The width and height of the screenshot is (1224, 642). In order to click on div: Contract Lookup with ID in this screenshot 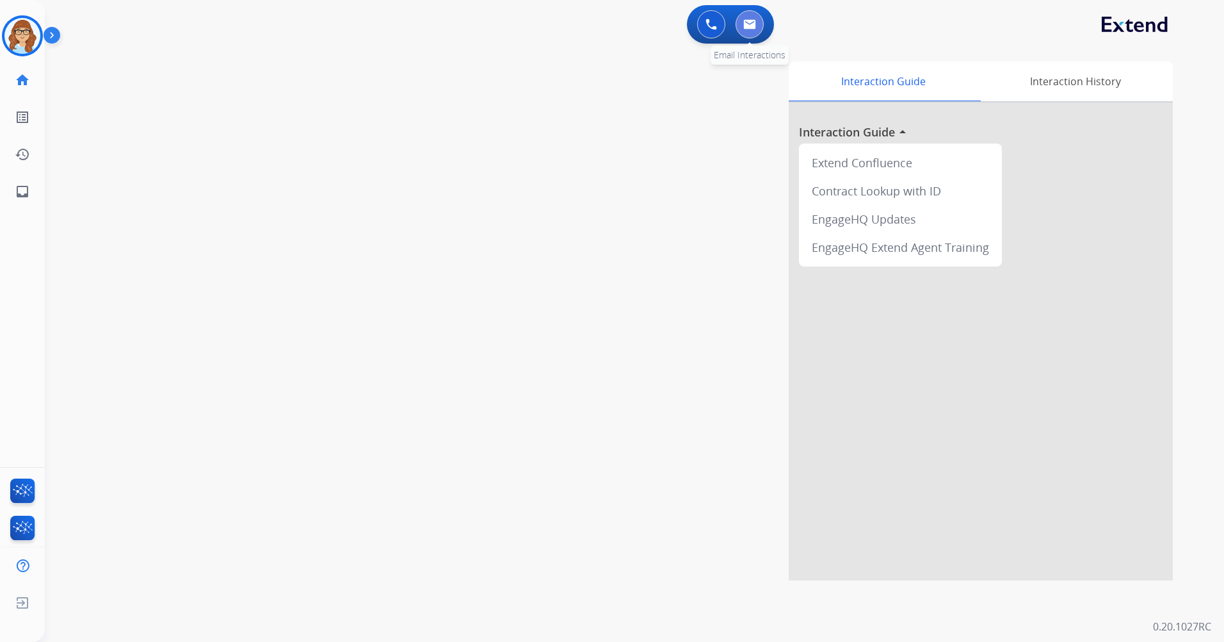, I will do `click(900, 191)`.